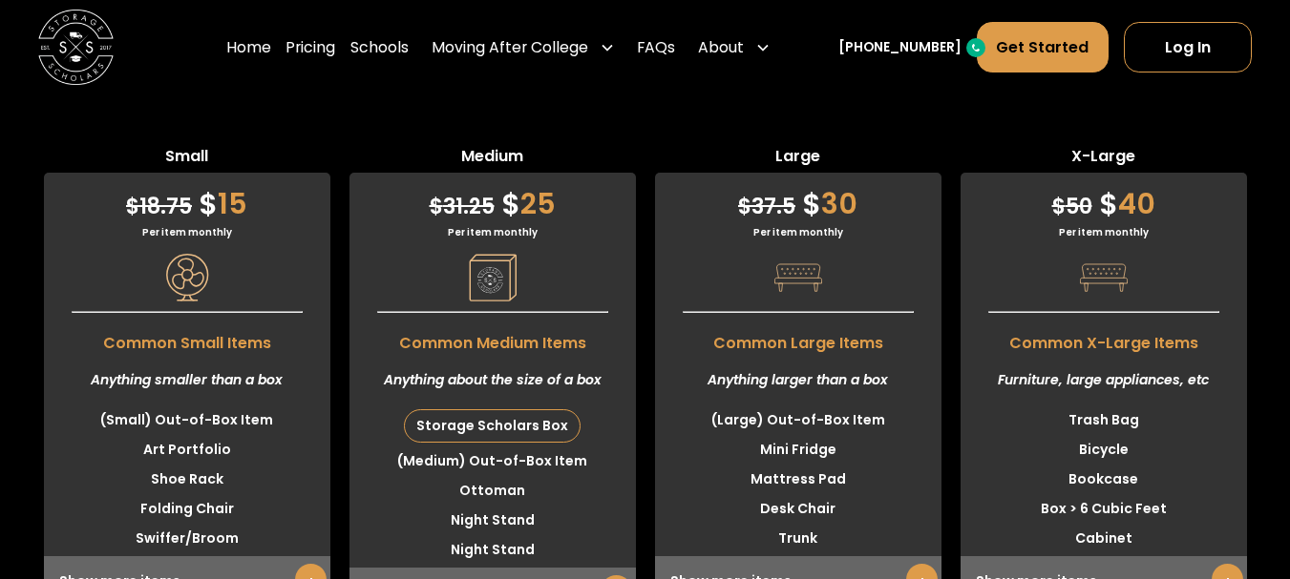 This screenshot has width=1290, height=579. I want to click on li: Cabinet, so click(1103, 538).